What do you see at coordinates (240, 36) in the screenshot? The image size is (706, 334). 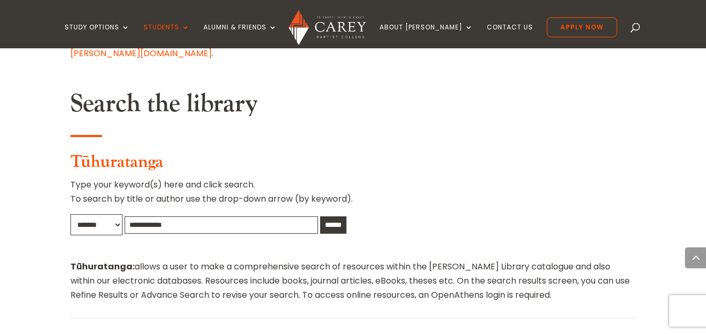 I see `a: Alumni & Friends` at bounding box center [240, 36].